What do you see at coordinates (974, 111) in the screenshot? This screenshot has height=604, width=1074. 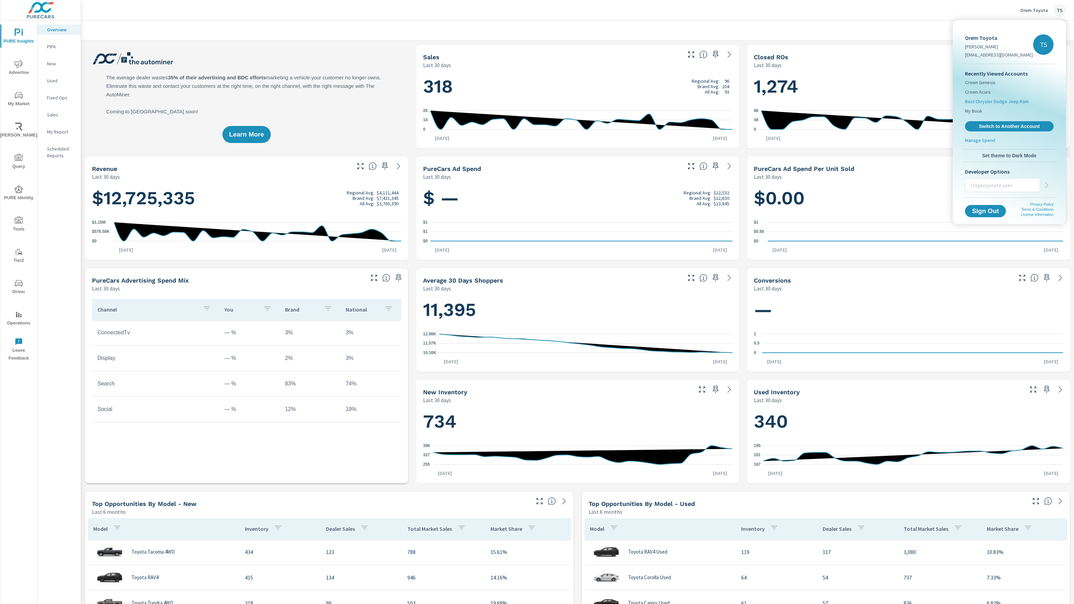 I see `span: My Book` at bounding box center [974, 111].